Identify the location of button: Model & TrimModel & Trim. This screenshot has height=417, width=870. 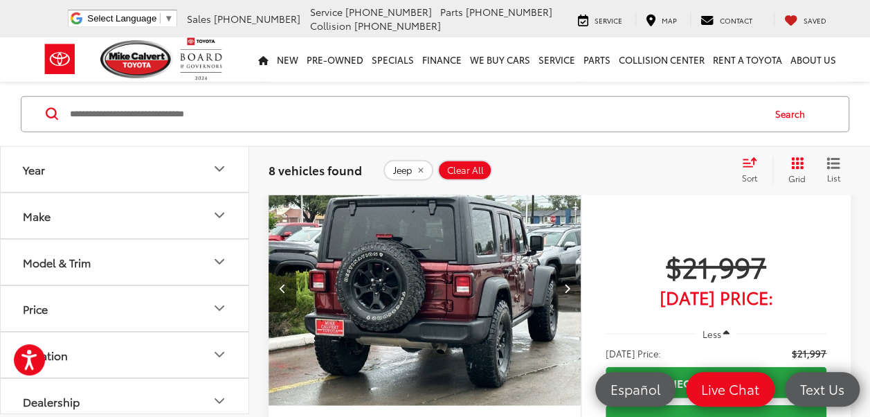
(125, 261).